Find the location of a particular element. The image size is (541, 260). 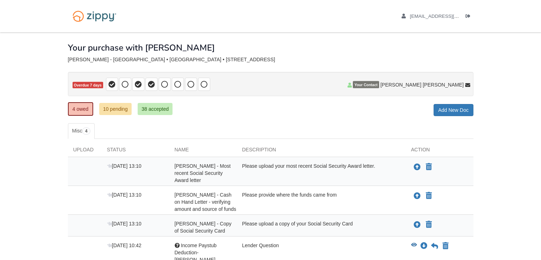

span: Overdue 7 days is located at coordinates (88, 85).